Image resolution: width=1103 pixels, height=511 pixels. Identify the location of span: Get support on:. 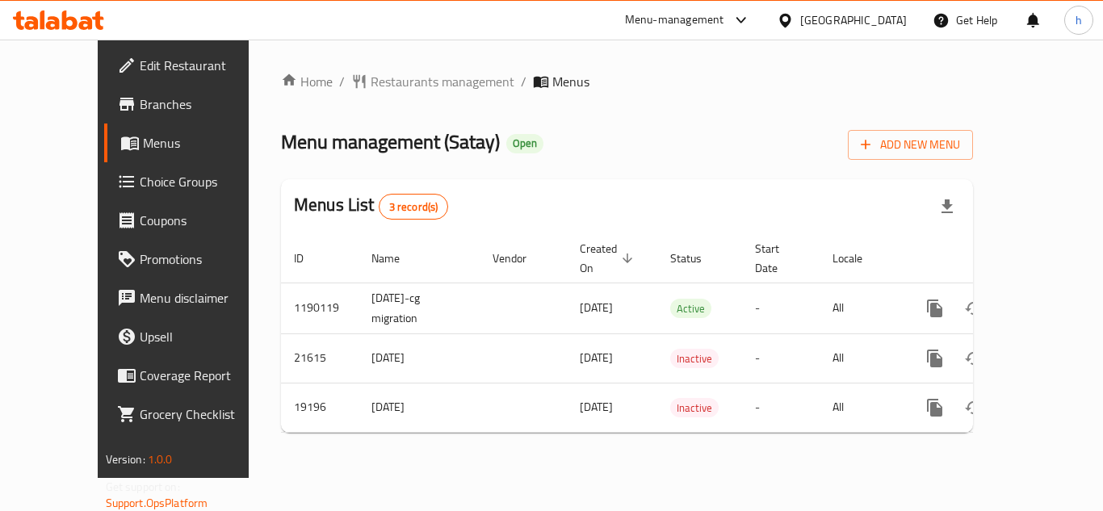
(143, 487).